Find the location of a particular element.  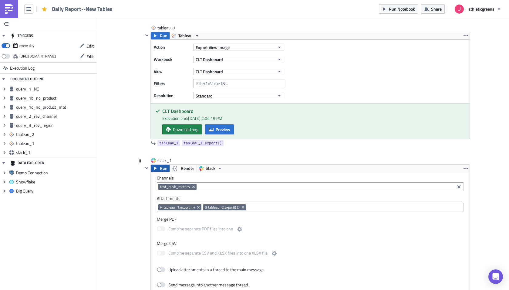

a: Download png is located at coordinates (182, 129).